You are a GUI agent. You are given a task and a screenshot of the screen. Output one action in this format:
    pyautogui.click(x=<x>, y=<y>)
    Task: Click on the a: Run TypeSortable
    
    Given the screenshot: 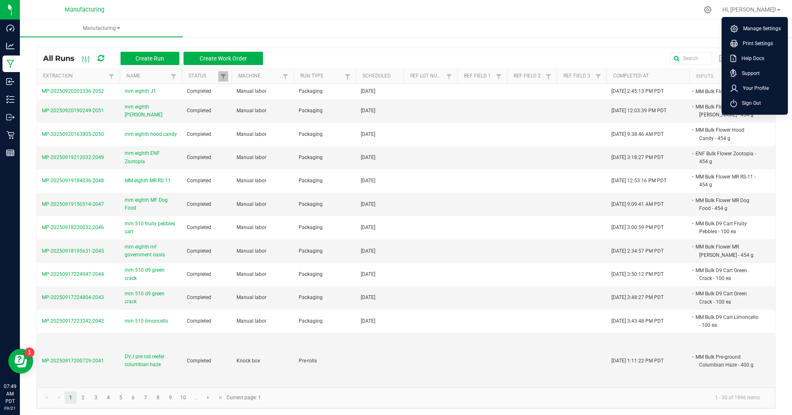 What is the action you would take?
    pyautogui.click(x=321, y=76)
    